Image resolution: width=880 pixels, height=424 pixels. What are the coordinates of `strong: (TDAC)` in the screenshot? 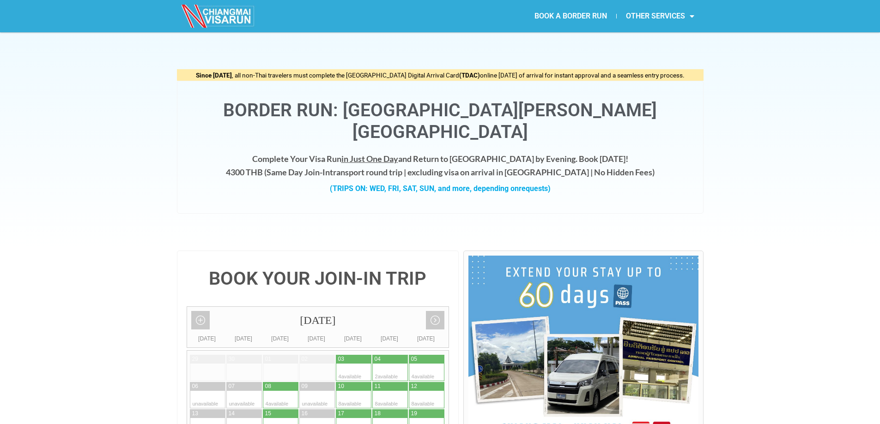 It's located at (469, 75).